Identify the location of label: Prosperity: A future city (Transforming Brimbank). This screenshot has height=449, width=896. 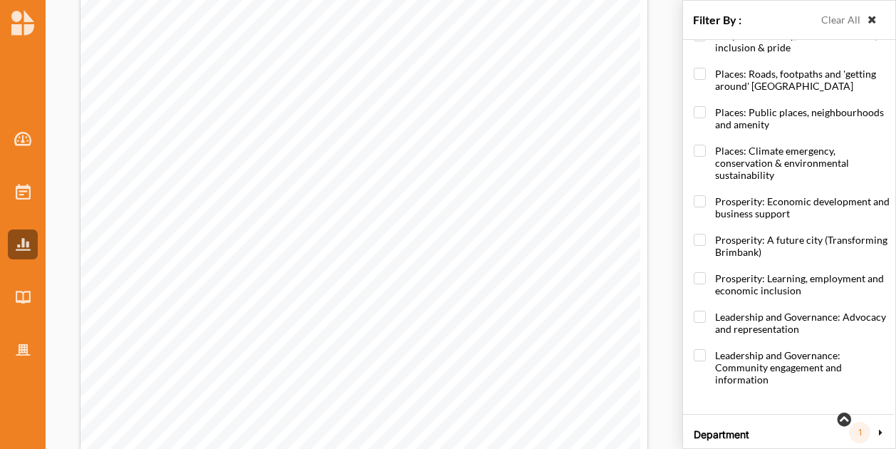
(792, 253).